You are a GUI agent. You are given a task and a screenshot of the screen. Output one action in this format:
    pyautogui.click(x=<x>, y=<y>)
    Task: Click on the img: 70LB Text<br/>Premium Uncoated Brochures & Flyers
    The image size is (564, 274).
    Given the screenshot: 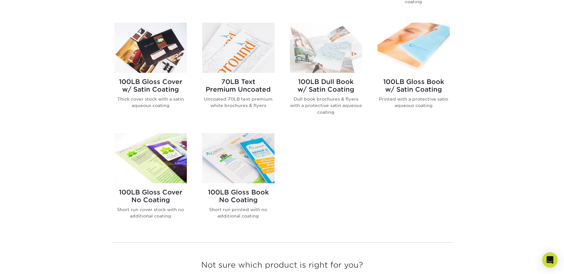 What is the action you would take?
    pyautogui.click(x=238, y=48)
    